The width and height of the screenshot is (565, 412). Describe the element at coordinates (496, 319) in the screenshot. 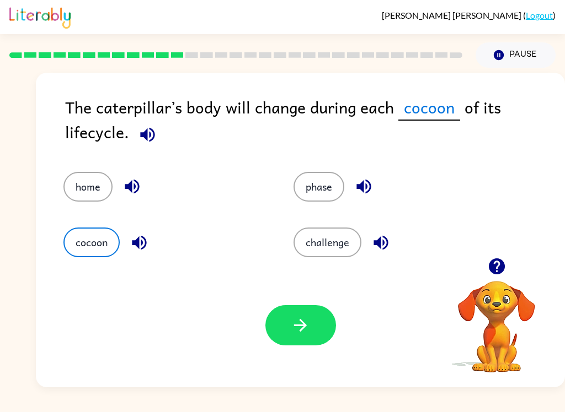

I see `video: Your browser must support playing .mp4 files to use Literably. Please try using another browser.` at that location.